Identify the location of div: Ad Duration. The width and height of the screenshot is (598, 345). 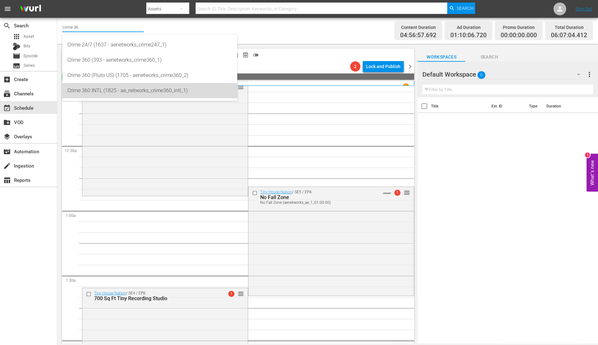
(469, 27).